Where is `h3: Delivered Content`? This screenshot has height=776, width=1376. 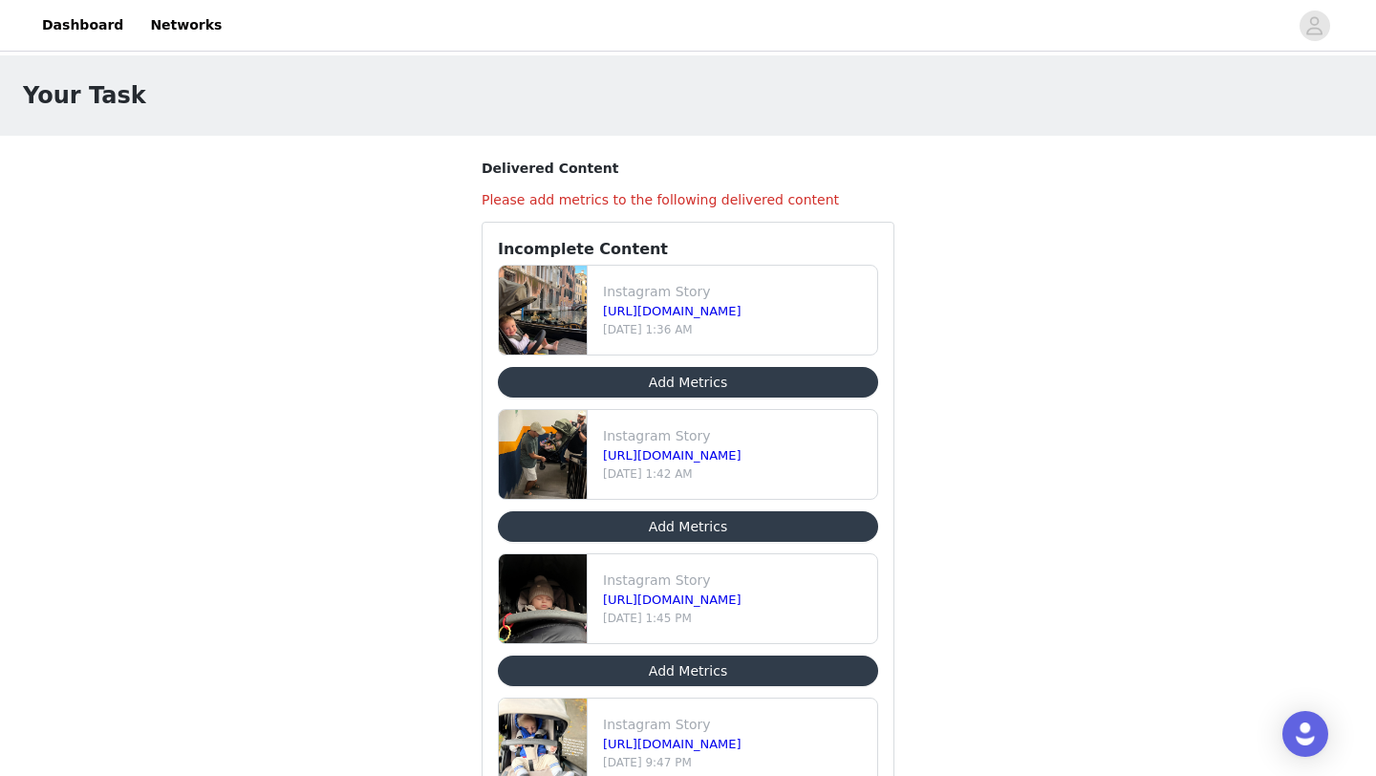
h3: Delivered Content is located at coordinates (688, 168).